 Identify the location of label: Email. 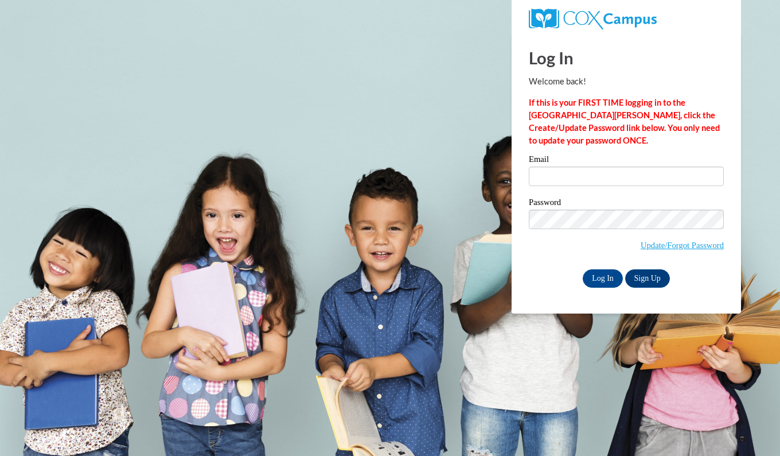
(627, 161).